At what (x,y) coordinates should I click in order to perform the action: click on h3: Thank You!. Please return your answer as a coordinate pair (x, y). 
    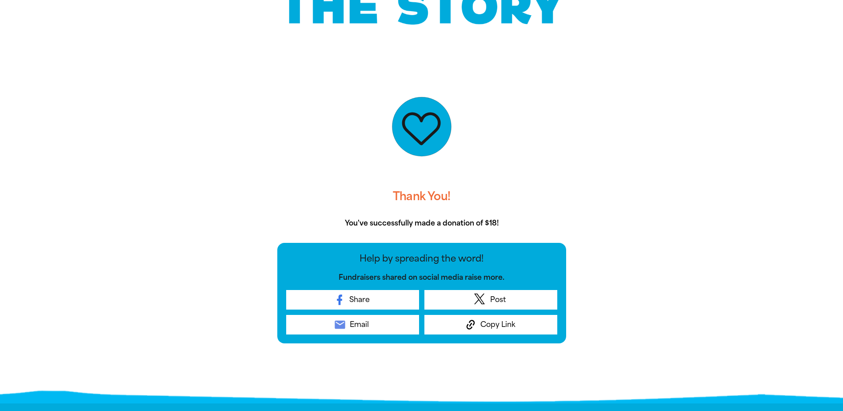
    Looking at the image, I should click on (422, 196).